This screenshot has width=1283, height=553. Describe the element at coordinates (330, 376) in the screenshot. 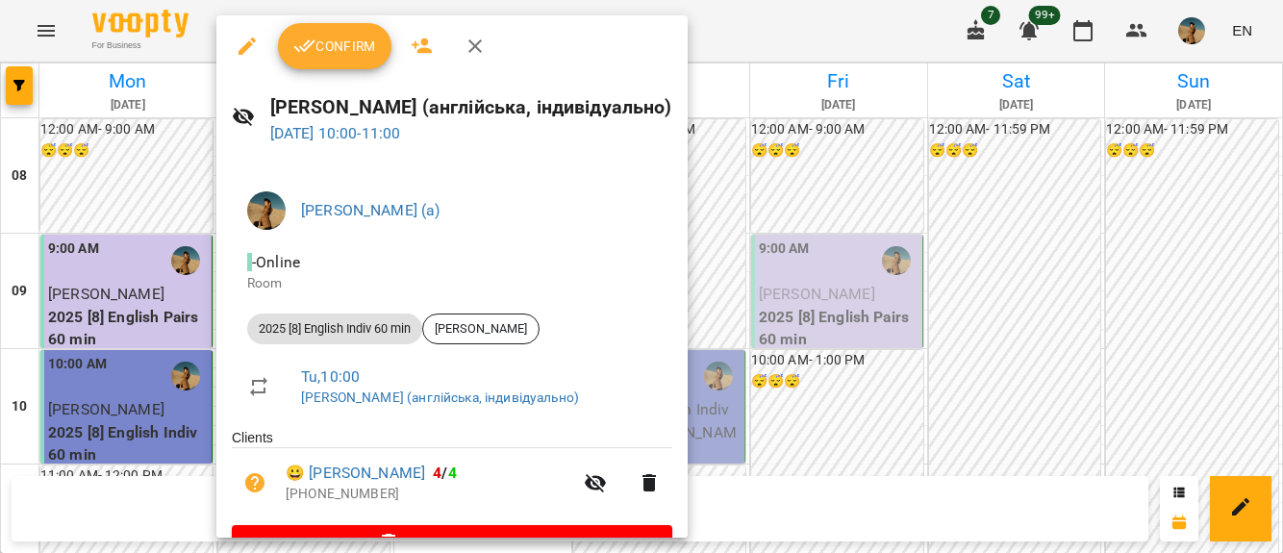

I see `a: Tu , 10:00` at that location.